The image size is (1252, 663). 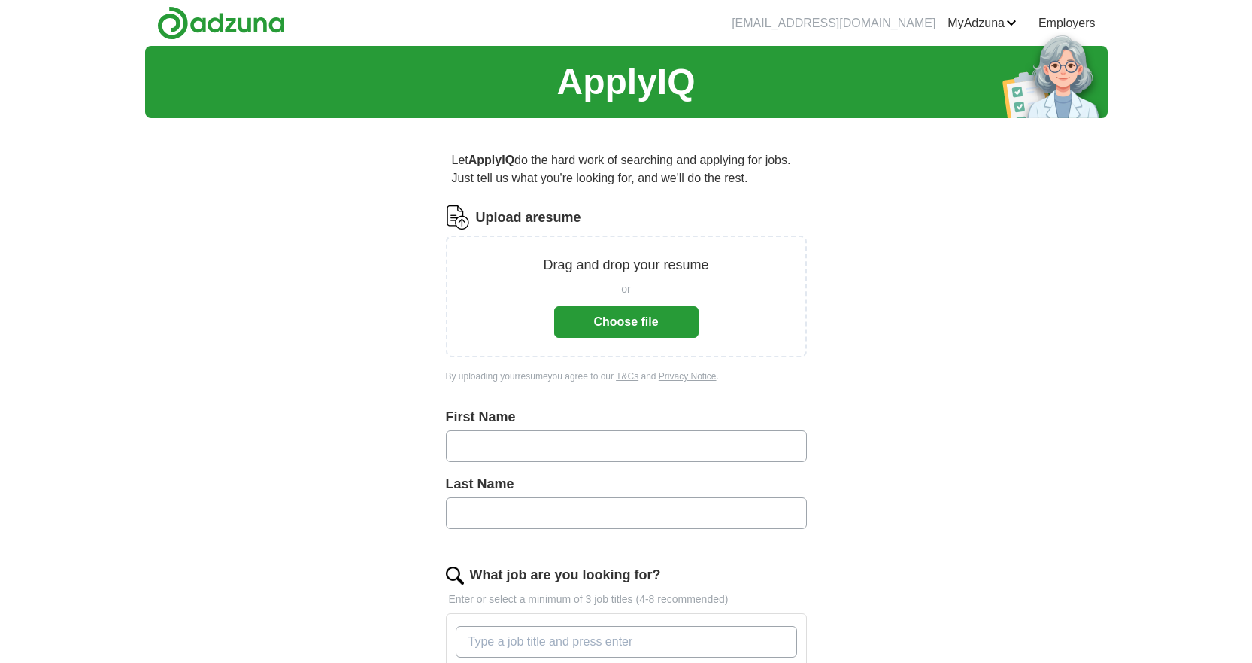 What do you see at coordinates (221, 23) in the screenshot?
I see `img: Adzuna logo` at bounding box center [221, 23].